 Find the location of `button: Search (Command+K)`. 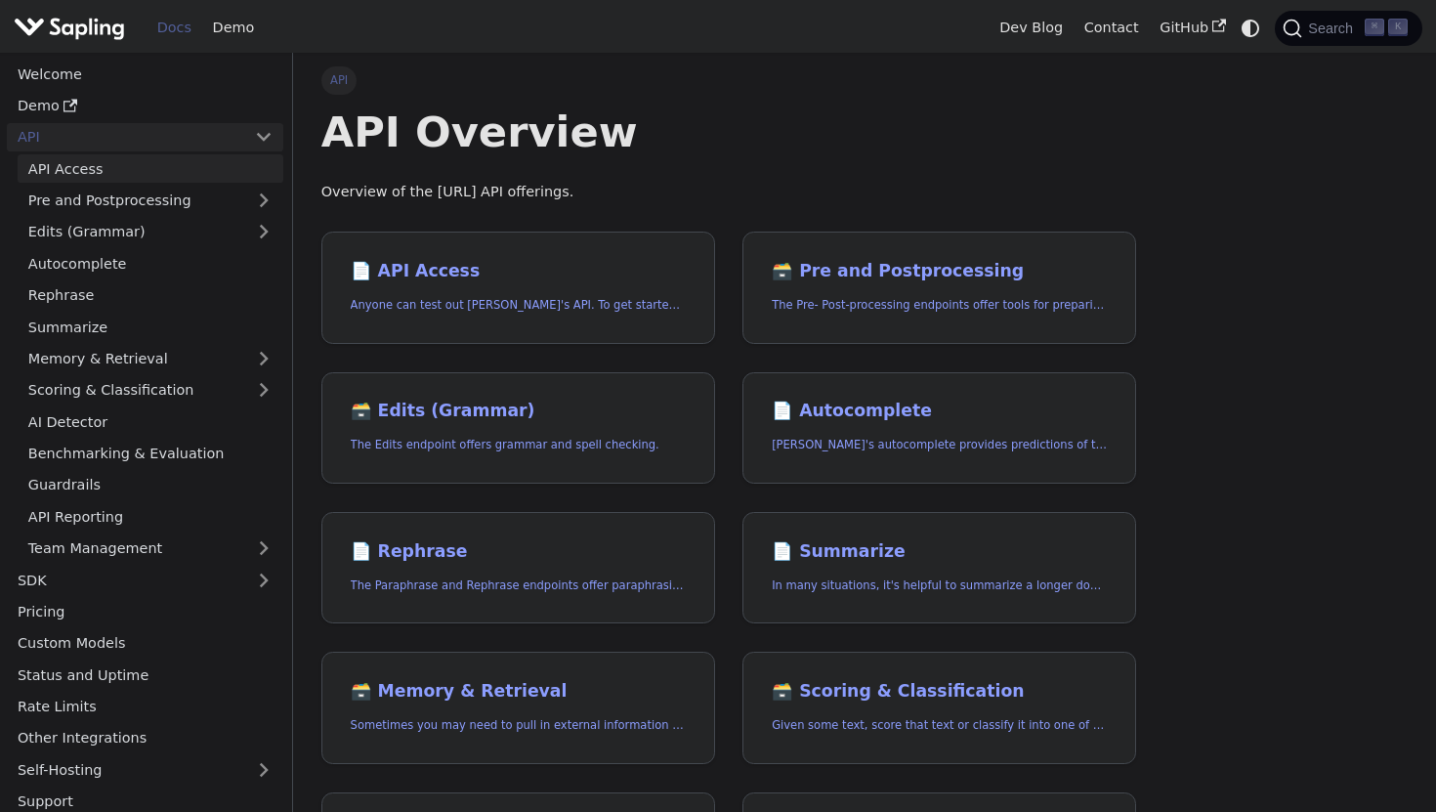

button: Search (Command+K) is located at coordinates (1348, 28).